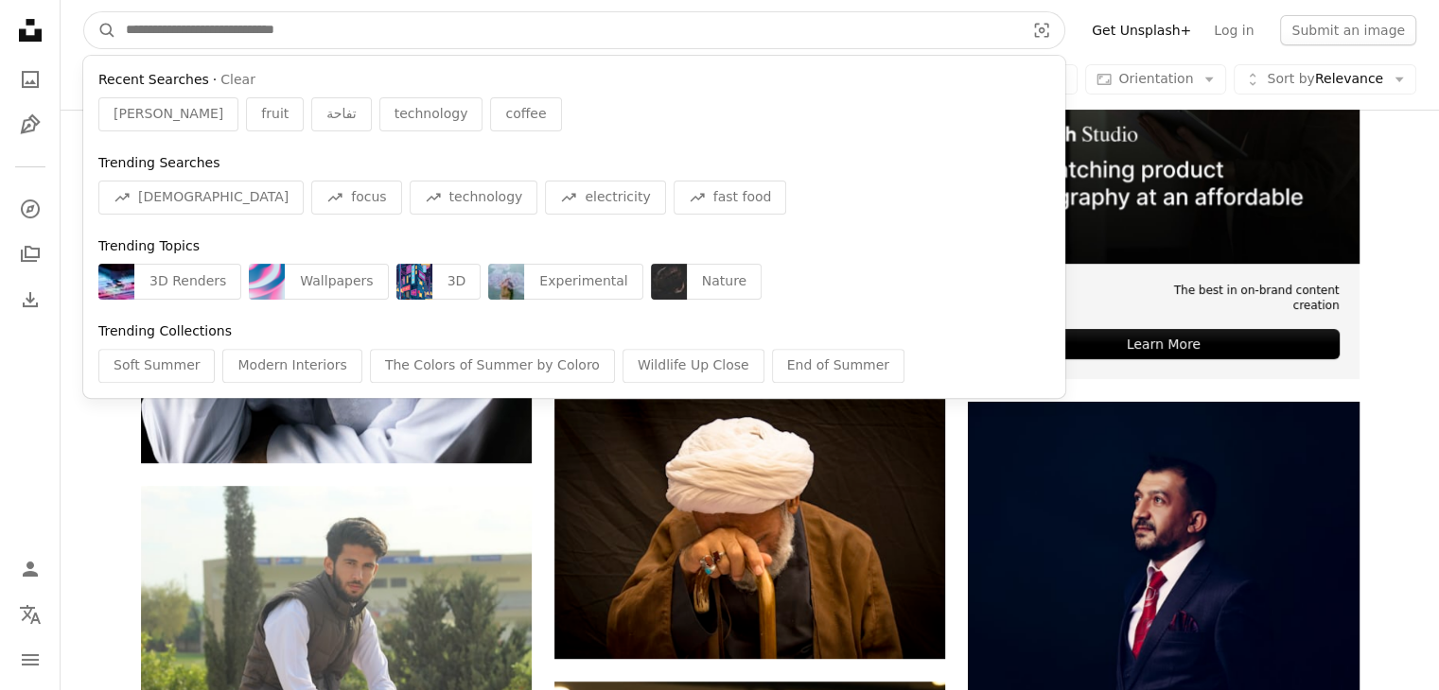 This screenshot has height=690, width=1439. What do you see at coordinates (1230, 299) in the screenshot?
I see `span: The best in on-brand content creation` at bounding box center [1230, 299].